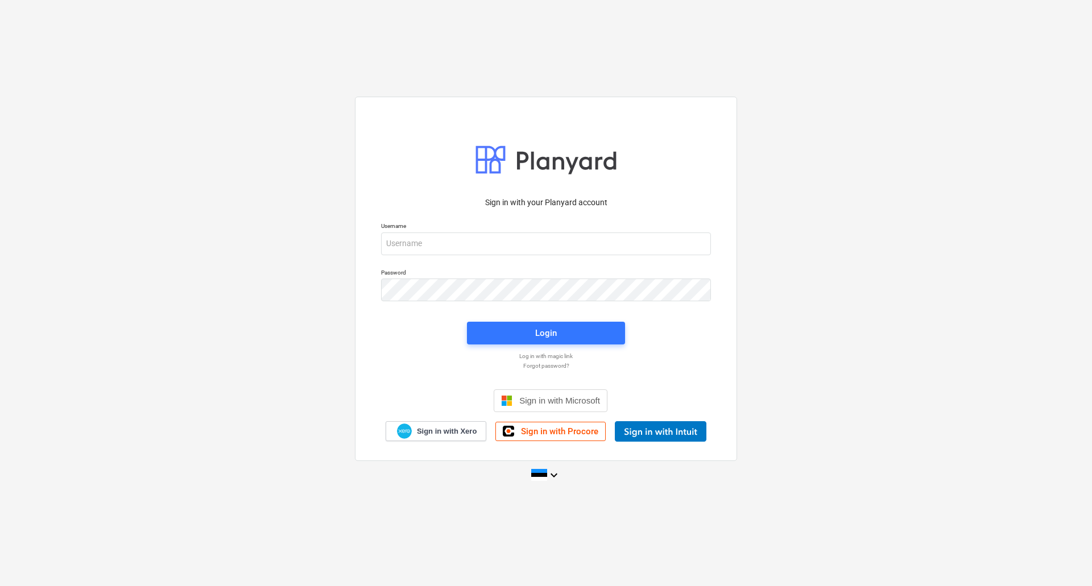 The width and height of the screenshot is (1092, 586). What do you see at coordinates (546, 356) in the screenshot?
I see `p: Log in with magic link` at bounding box center [546, 356].